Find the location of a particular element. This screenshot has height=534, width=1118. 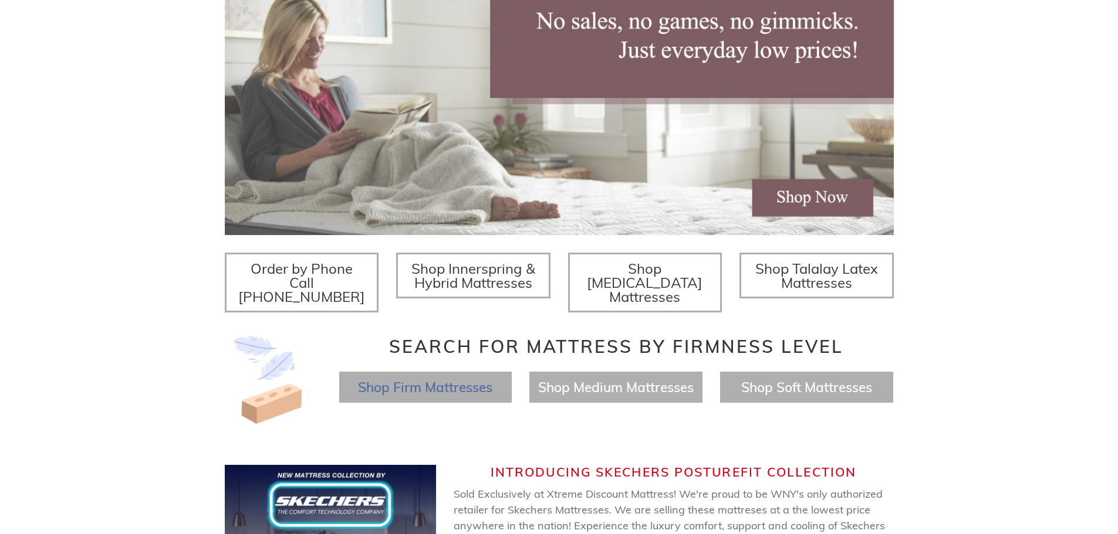

span: Search for Mattress by Firmness Level is located at coordinates (616, 347).